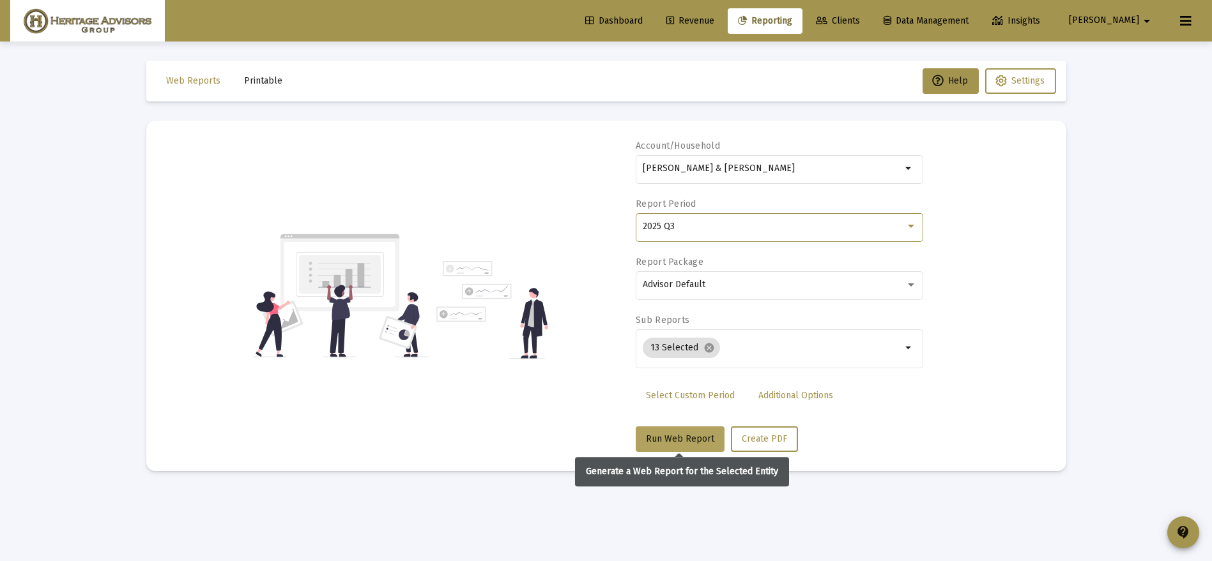  What do you see at coordinates (1015, 20) in the screenshot?
I see `span: Insights` at bounding box center [1015, 20].